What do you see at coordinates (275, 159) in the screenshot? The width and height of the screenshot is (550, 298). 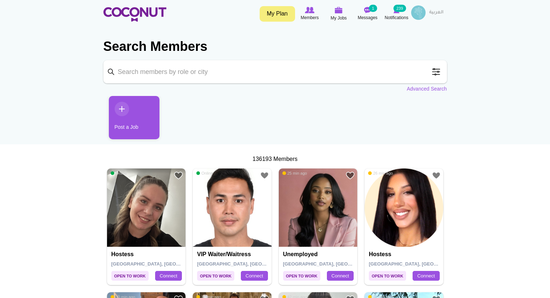 I see `div: 136193 Members` at bounding box center [275, 159].